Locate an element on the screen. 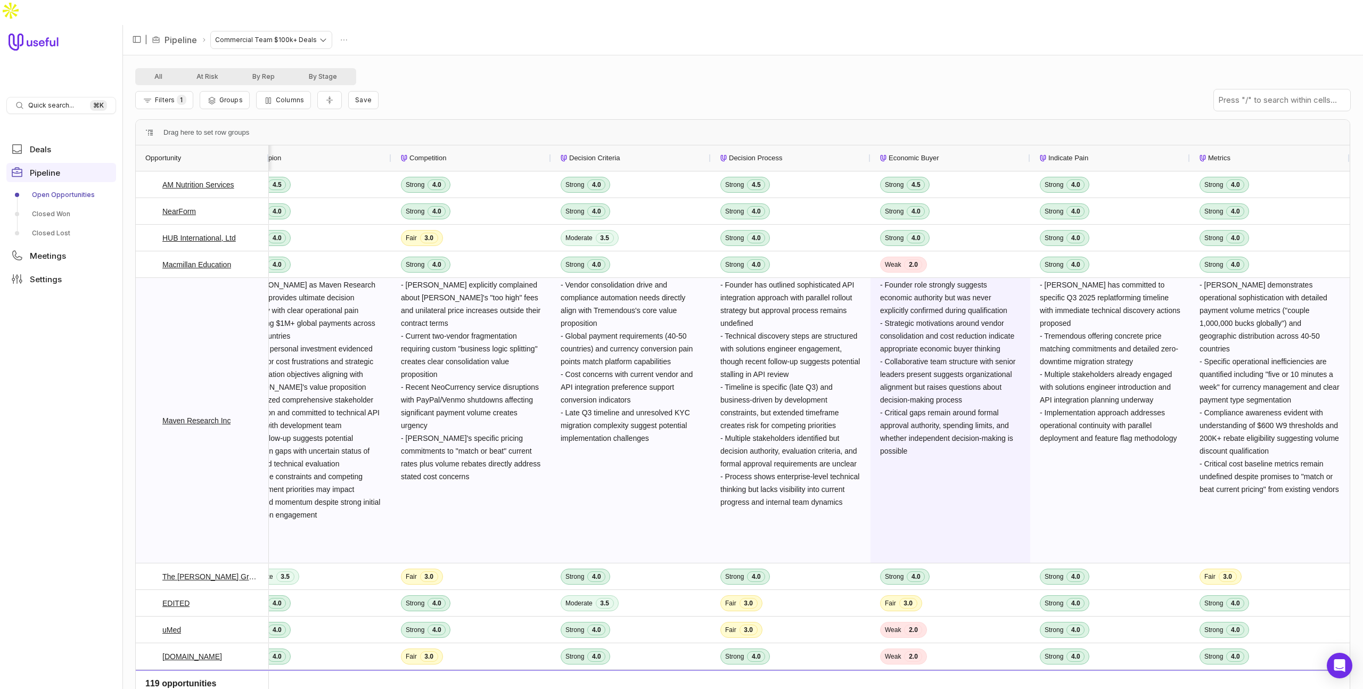  a: NearForm is located at coordinates (179, 211).